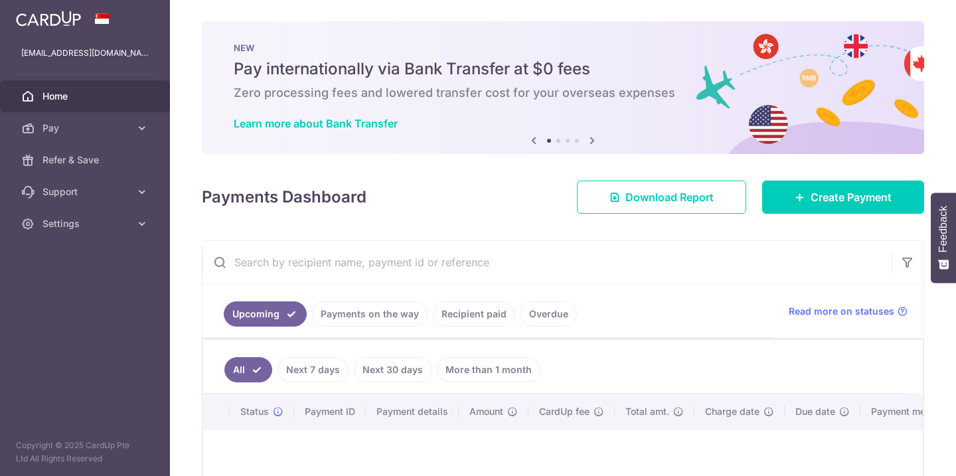  What do you see at coordinates (48, 19) in the screenshot?
I see `img: CardUp` at bounding box center [48, 19].